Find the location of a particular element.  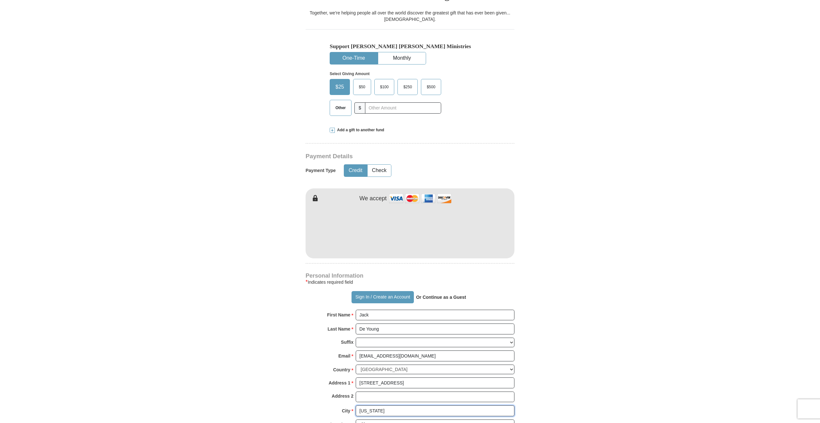

span: $250 is located at coordinates (407, 87).